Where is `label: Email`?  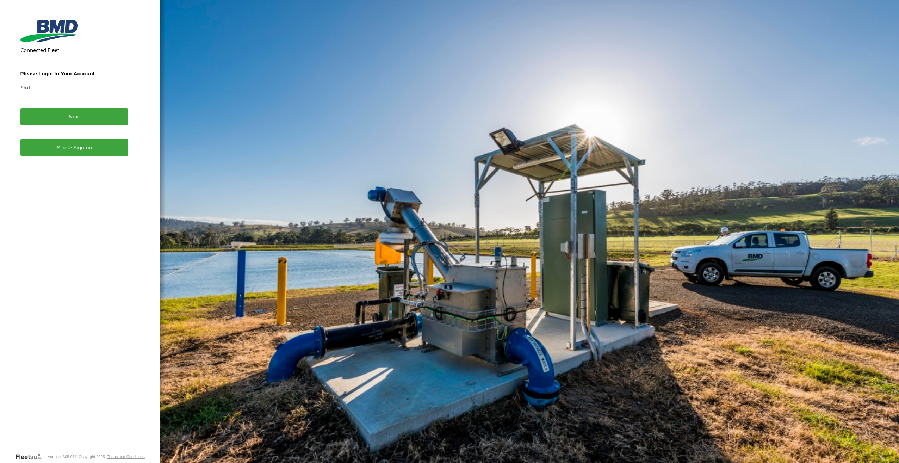 label: Email is located at coordinates (74, 87).